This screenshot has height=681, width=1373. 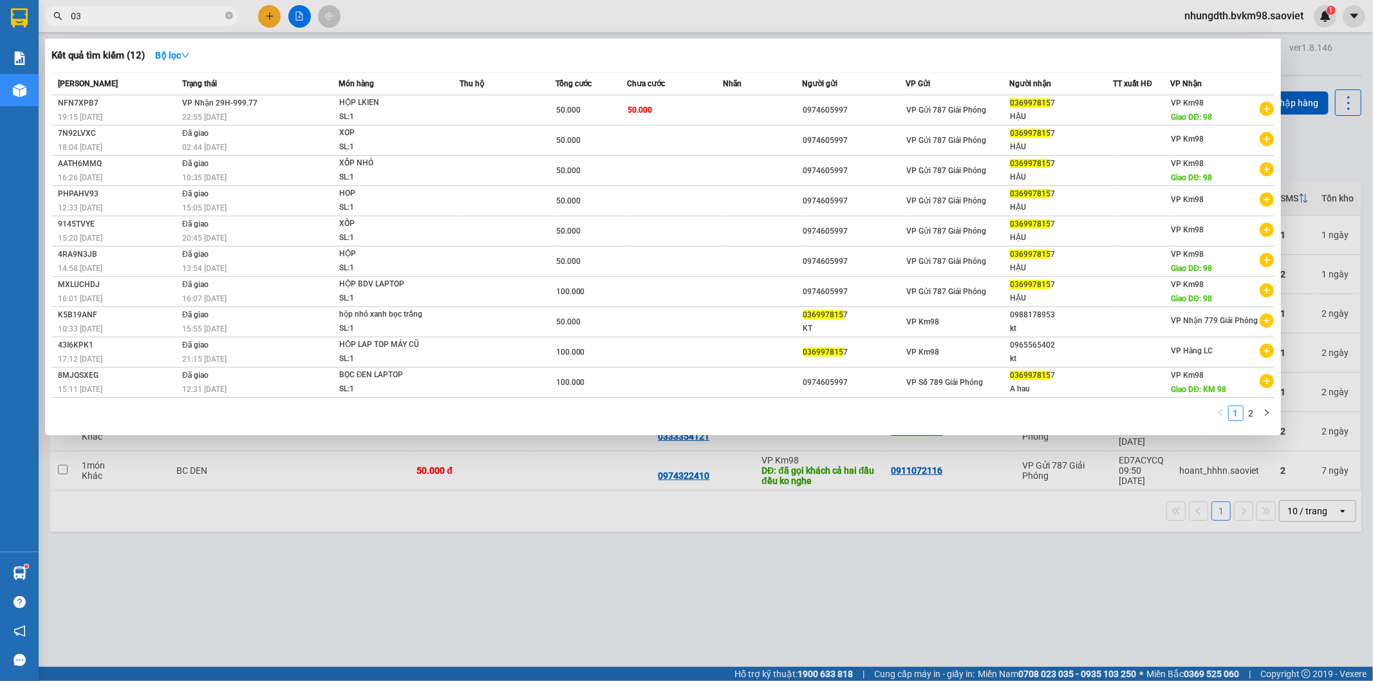 I want to click on span: VP Hàng LC, so click(x=1192, y=351).